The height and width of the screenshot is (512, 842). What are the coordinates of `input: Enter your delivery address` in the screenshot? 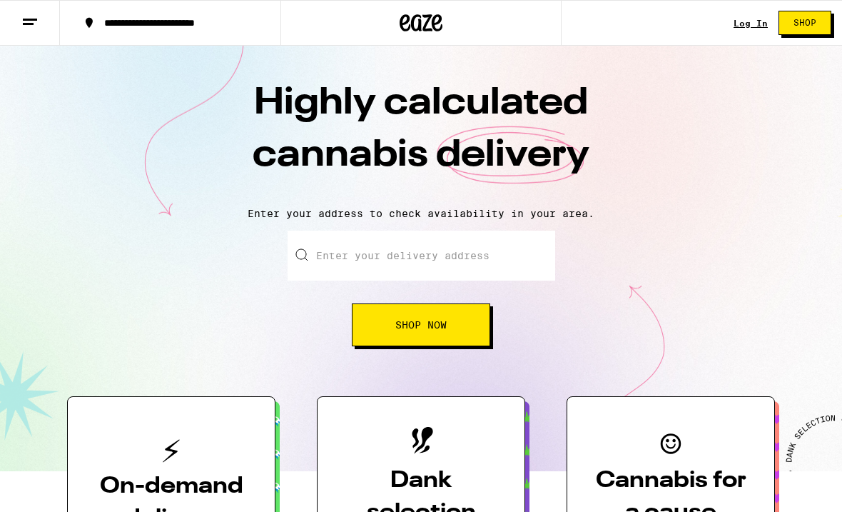 It's located at (421, 255).